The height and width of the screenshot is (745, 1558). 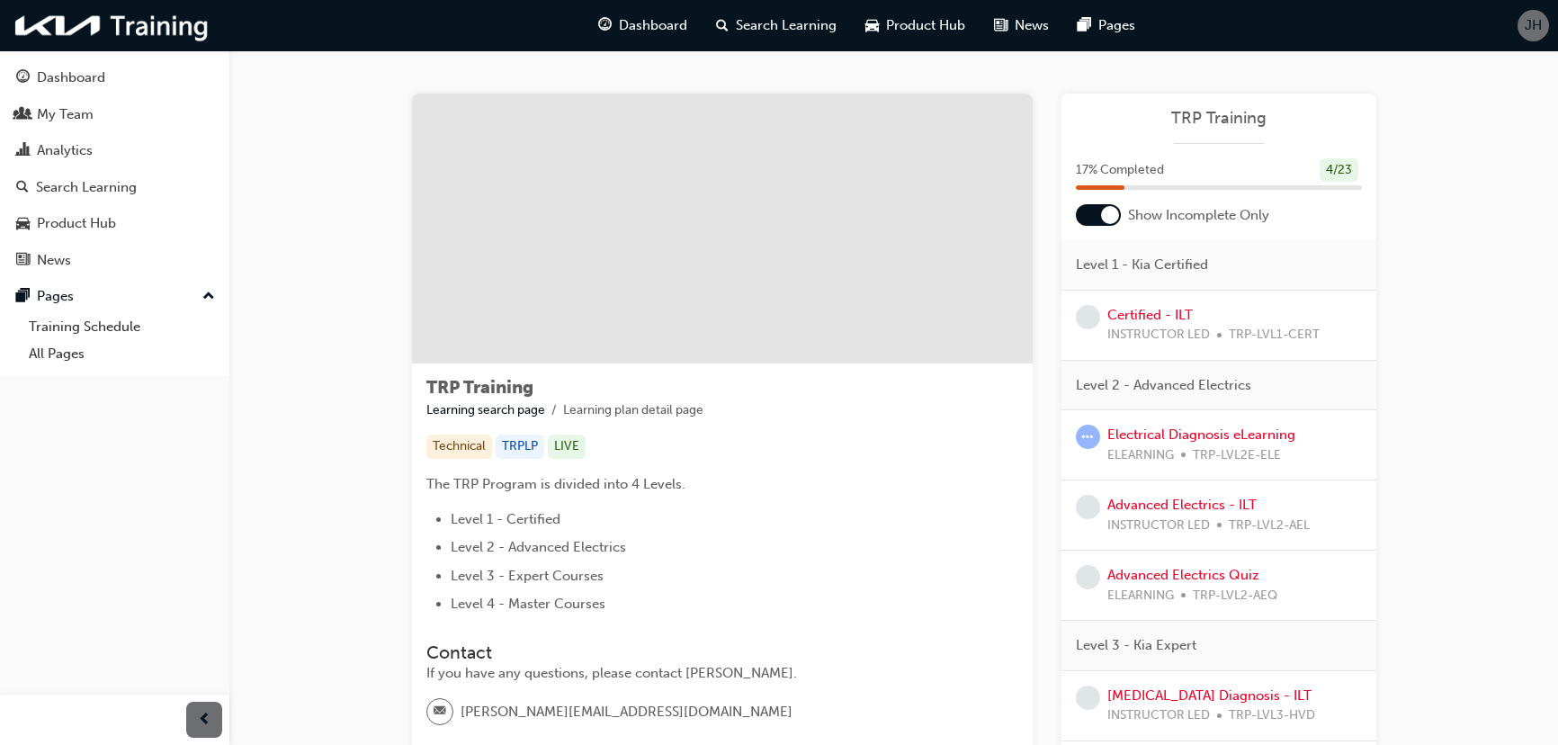 I want to click on span: people-icon, so click(x=22, y=115).